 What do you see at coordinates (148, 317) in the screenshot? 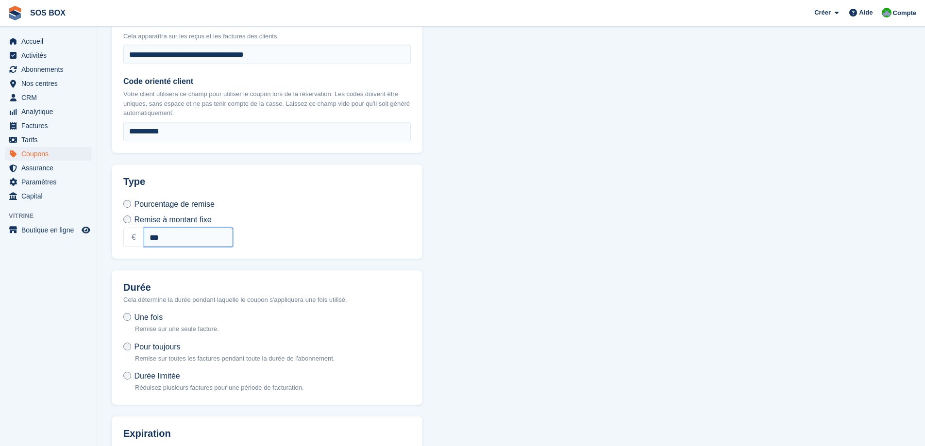
I see `span: Une fois` at bounding box center [148, 317].